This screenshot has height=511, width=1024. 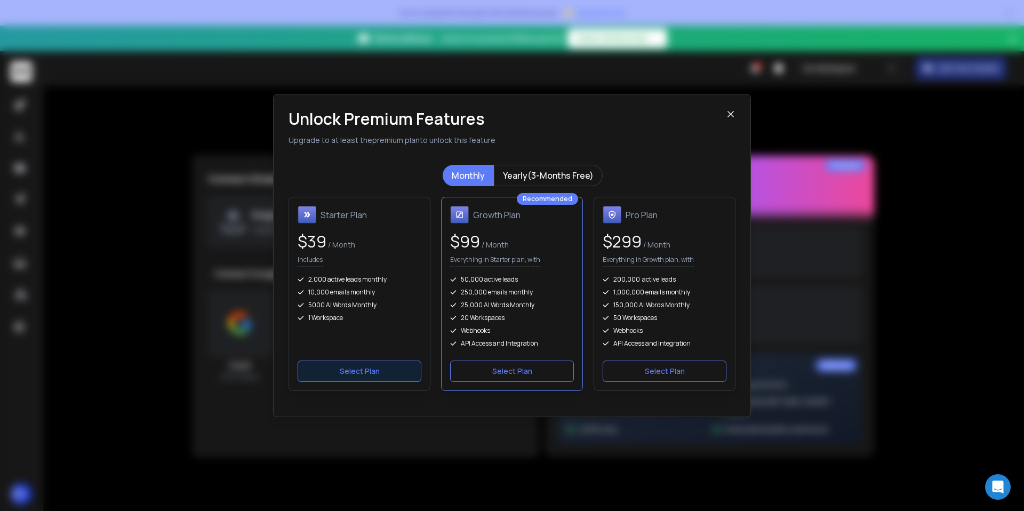 What do you see at coordinates (512, 305) in the screenshot?
I see `div: 25,000 AI Words Monthly` at bounding box center [512, 305].